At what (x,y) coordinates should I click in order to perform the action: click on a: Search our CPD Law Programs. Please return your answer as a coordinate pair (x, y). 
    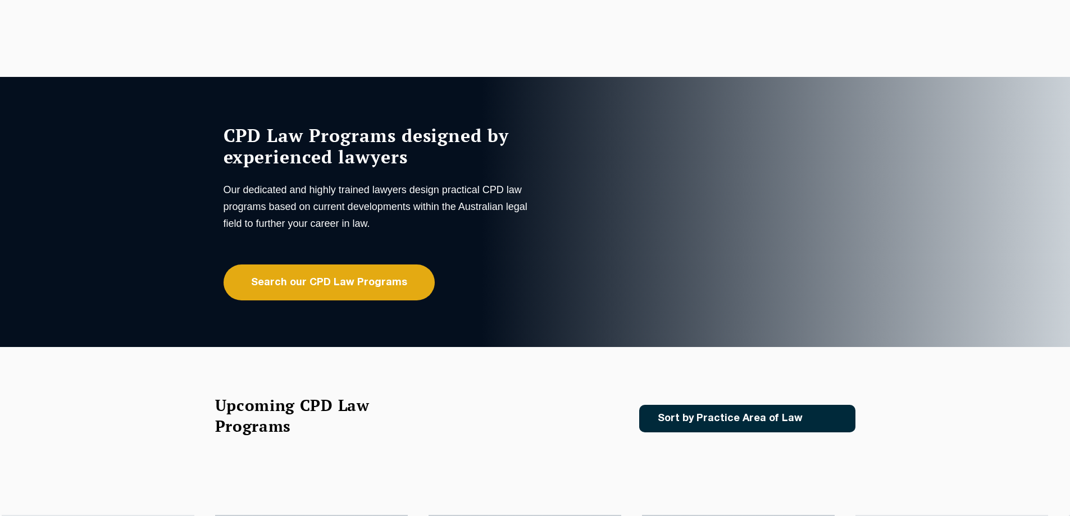
    Looking at the image, I should click on (329, 283).